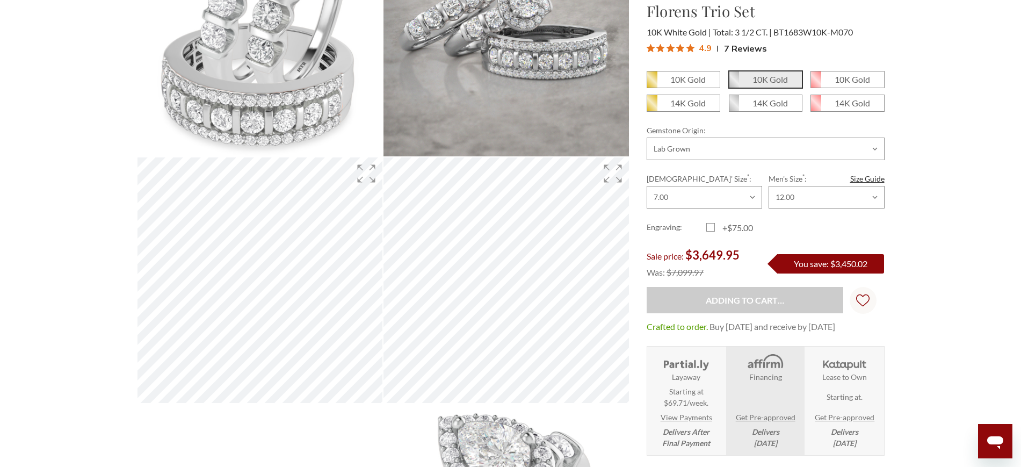 The image size is (1021, 467). I want to click on span: 14K Yellow Gold, so click(683, 103).